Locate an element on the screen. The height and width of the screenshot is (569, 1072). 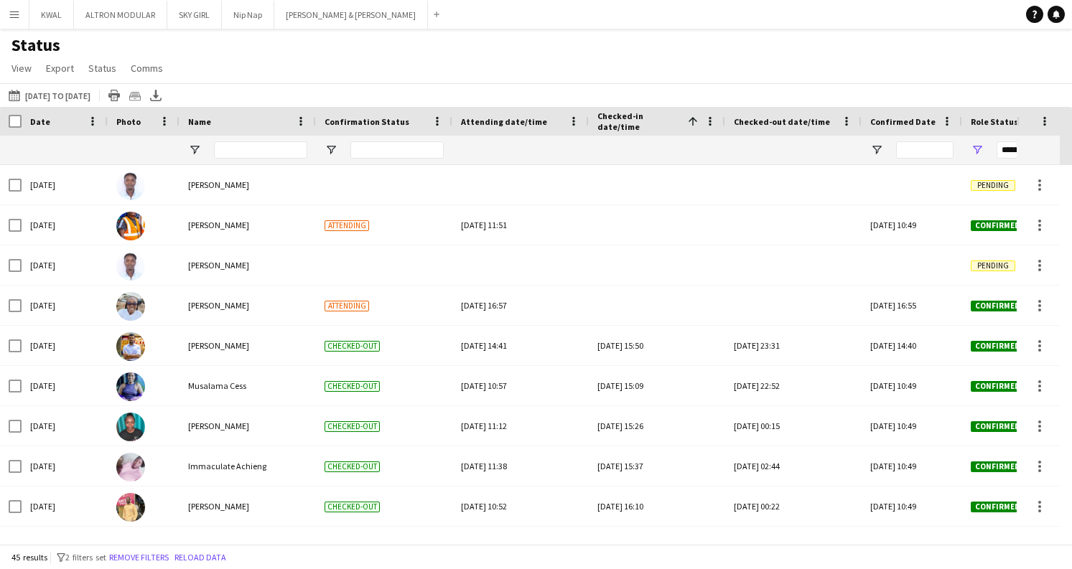
span: Checked-in date/time is located at coordinates (640, 121).